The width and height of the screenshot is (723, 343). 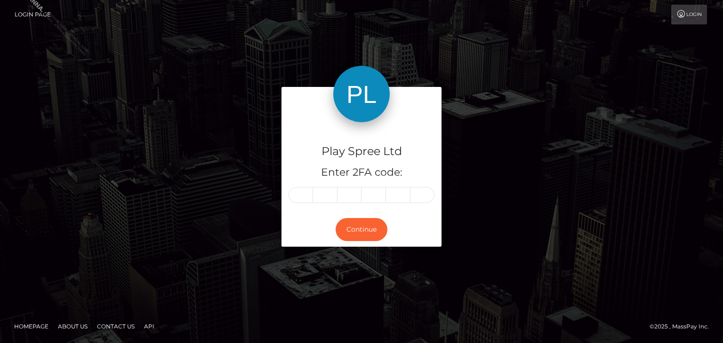 I want to click on a: Login Page, so click(x=32, y=15).